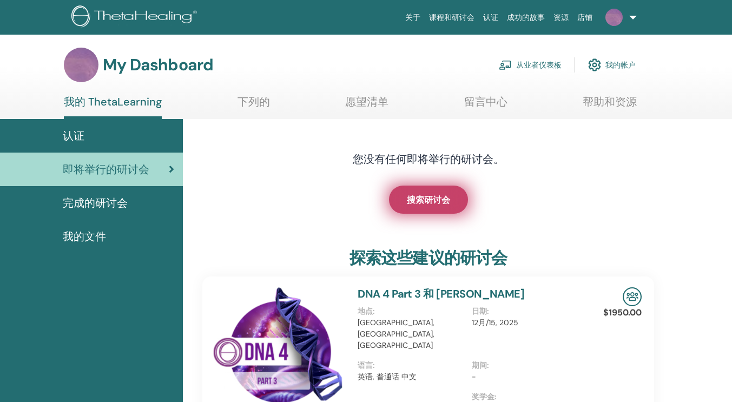  Describe the element at coordinates (561, 17) in the screenshot. I see `a: 资源` at that location.